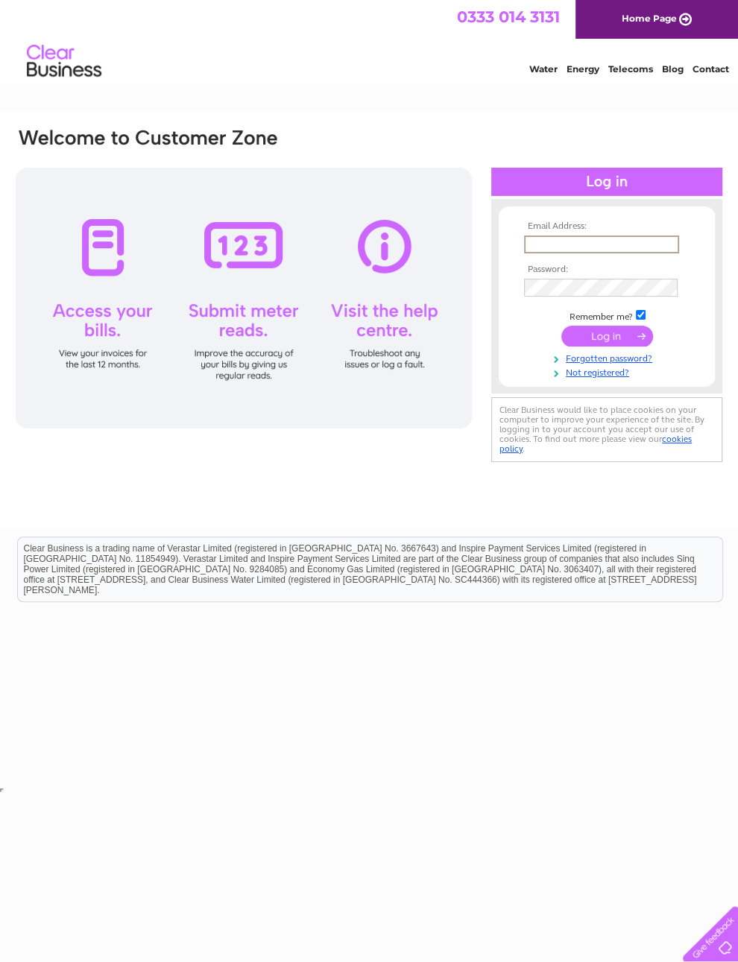 The image size is (738, 962). Describe the element at coordinates (607, 336) in the screenshot. I see `input: Submit` at that location.